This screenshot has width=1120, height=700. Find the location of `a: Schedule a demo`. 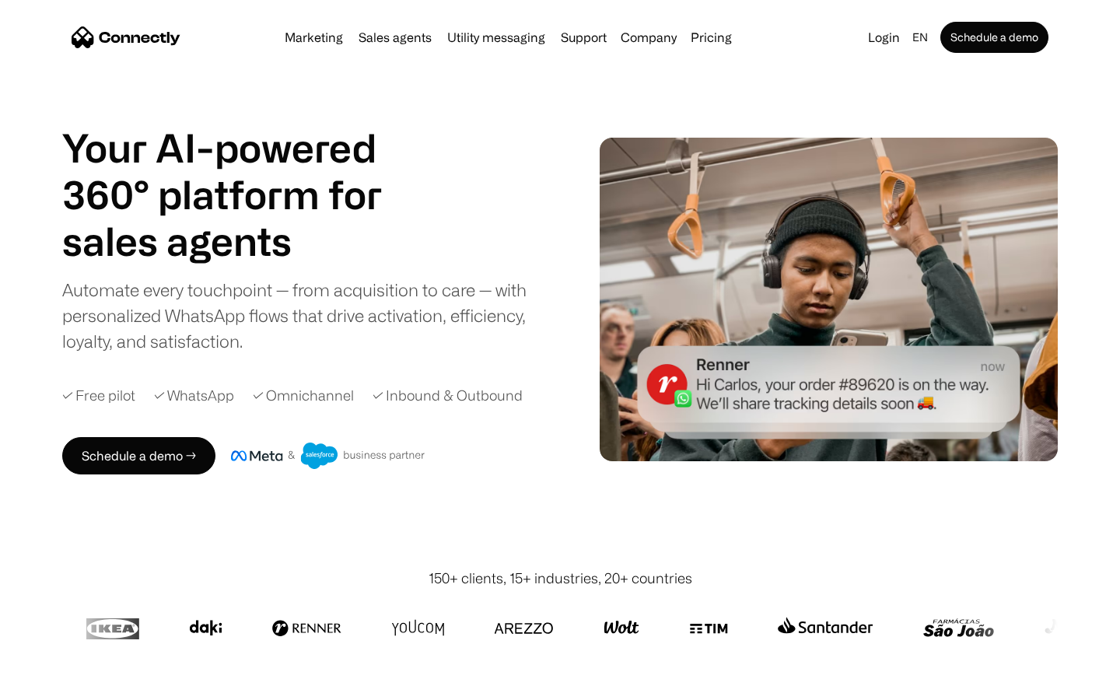

a: Schedule a demo is located at coordinates (994, 37).